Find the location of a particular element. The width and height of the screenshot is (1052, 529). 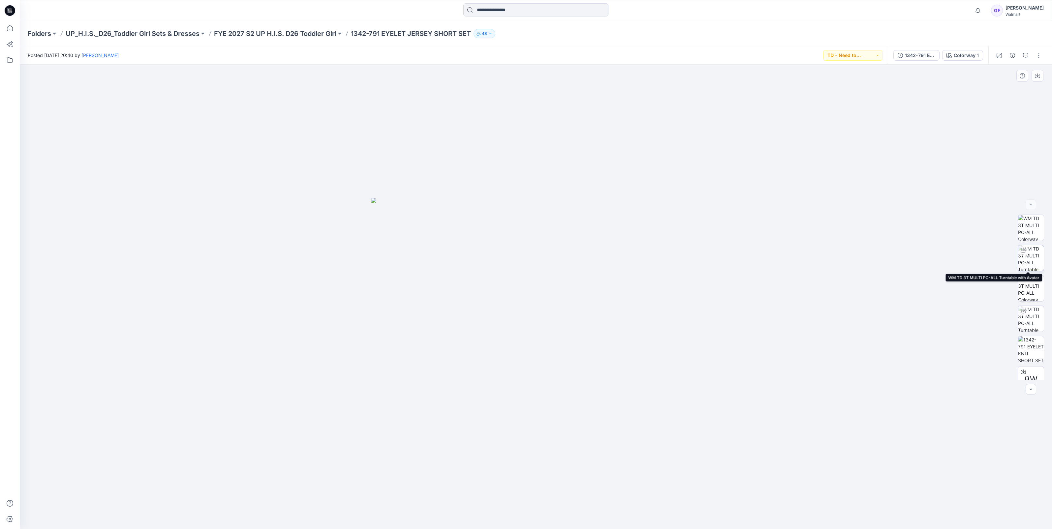

button: 48 is located at coordinates (484, 34).